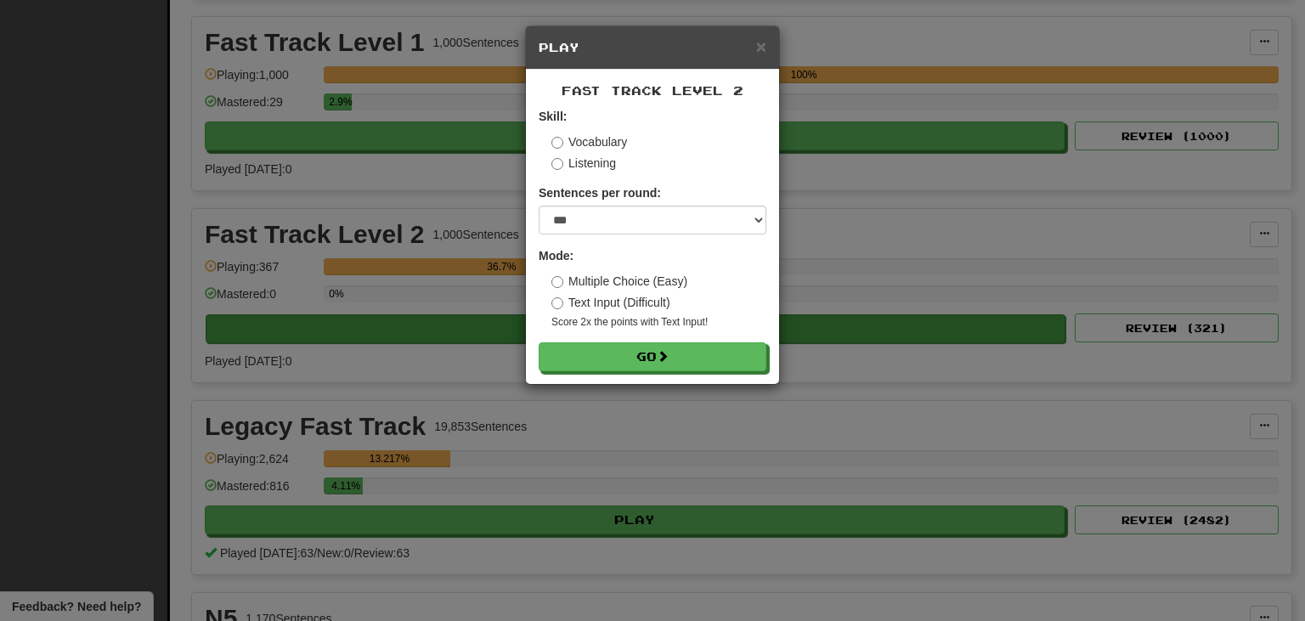  I want to click on button: Go, so click(653, 357).